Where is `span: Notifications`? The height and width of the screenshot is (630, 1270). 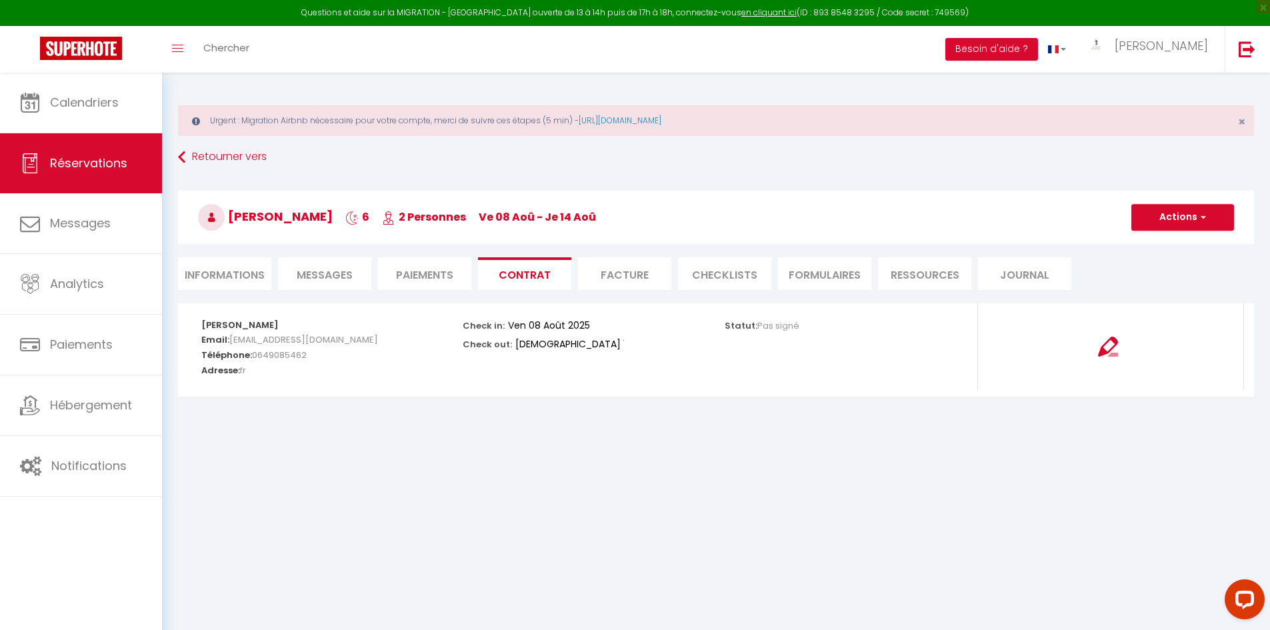
span: Notifications is located at coordinates (89, 465).